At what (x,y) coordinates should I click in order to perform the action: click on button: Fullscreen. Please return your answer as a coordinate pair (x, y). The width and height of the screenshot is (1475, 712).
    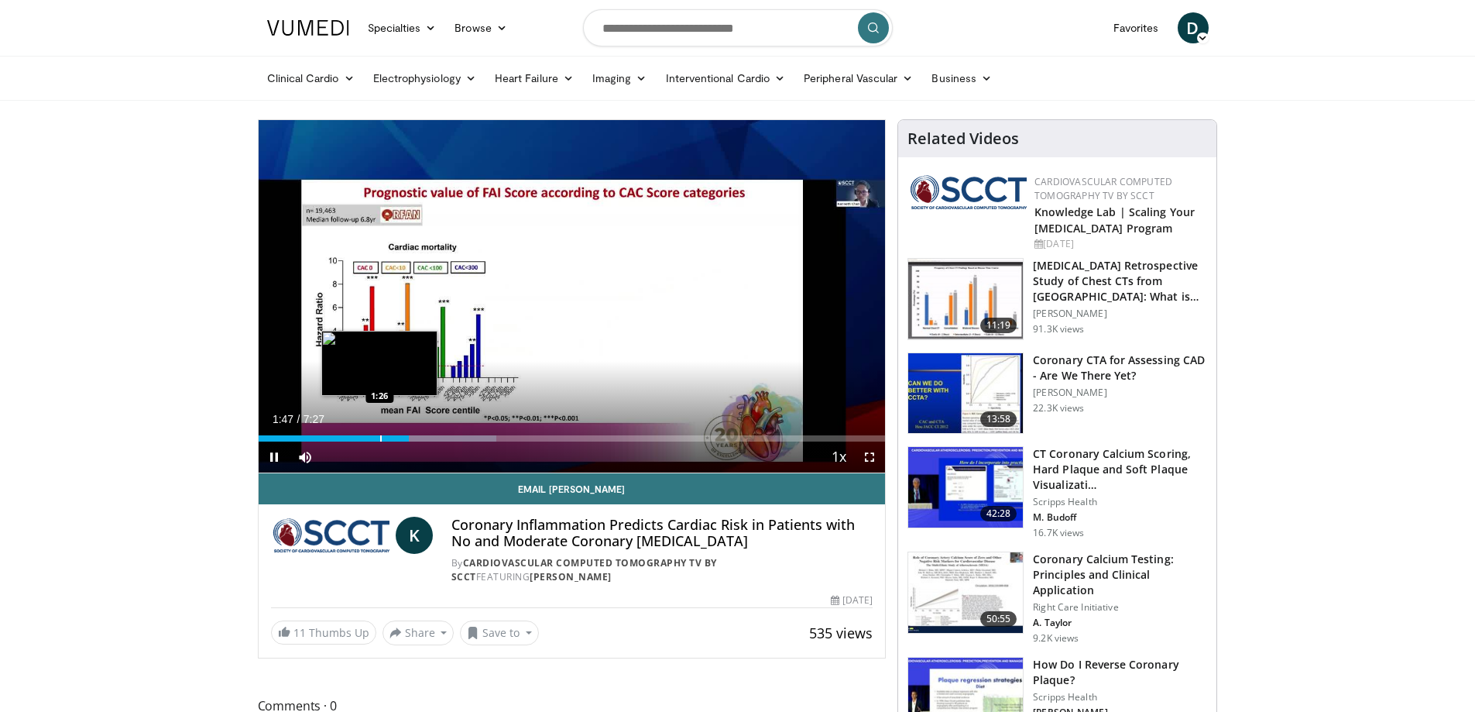
    Looking at the image, I should click on (869, 457).